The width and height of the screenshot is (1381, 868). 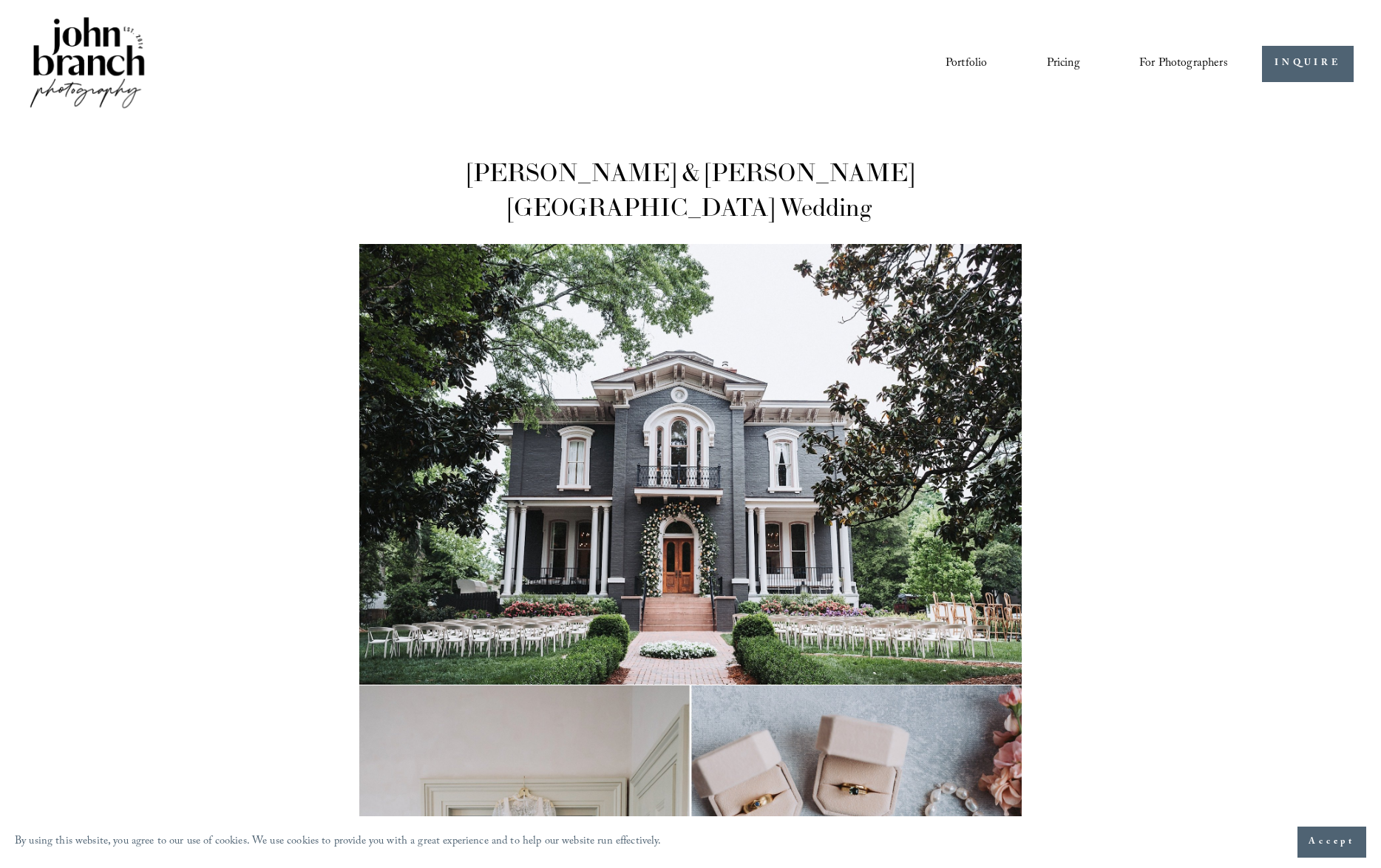 I want to click on a: INQUIRE, so click(x=1307, y=64).